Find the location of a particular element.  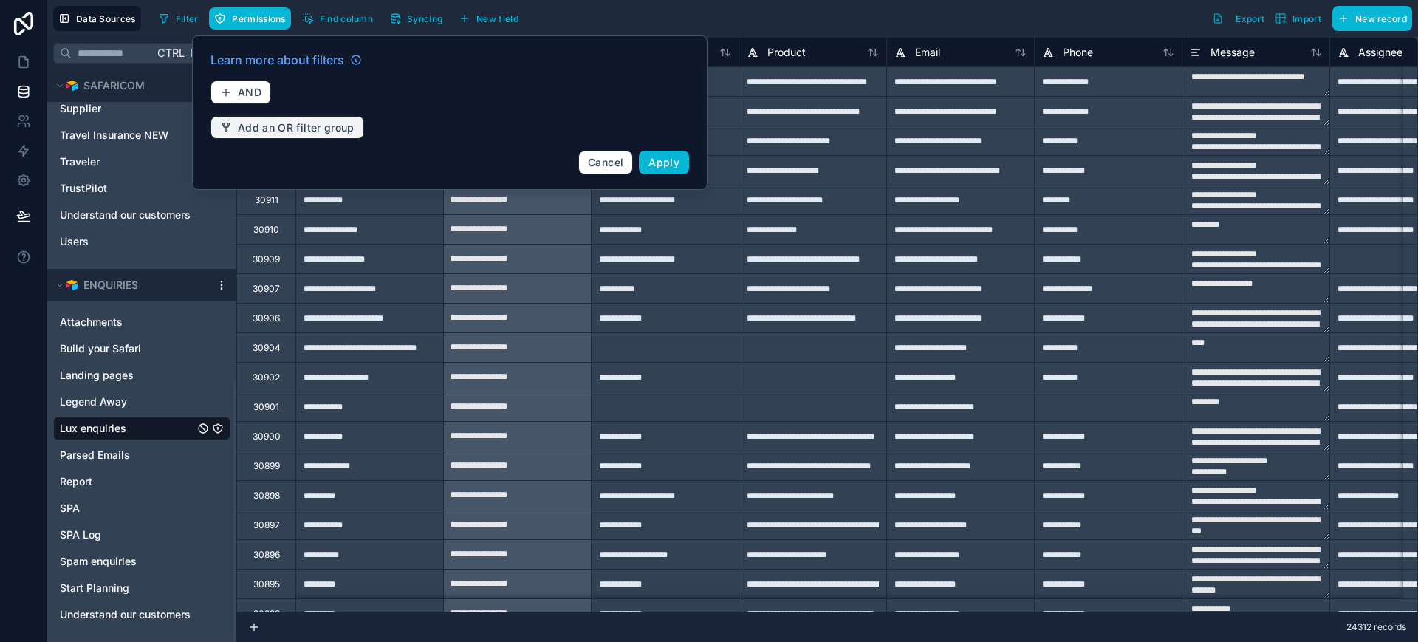

a: Users is located at coordinates (127, 241).